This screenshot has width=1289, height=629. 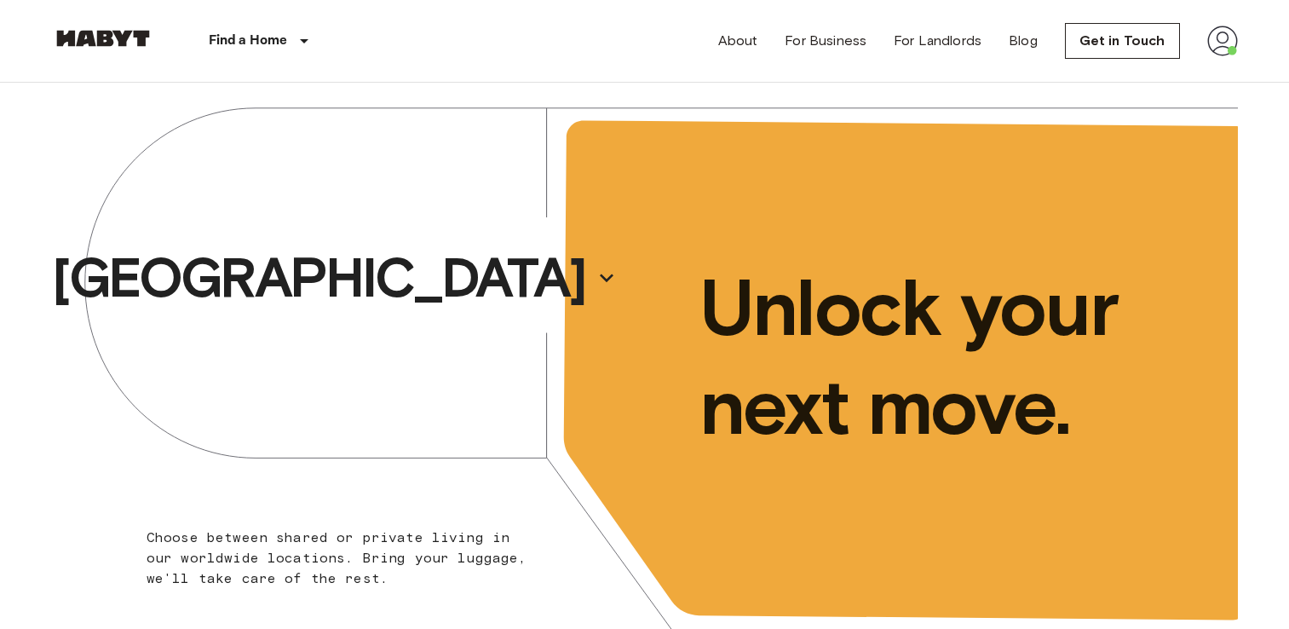 What do you see at coordinates (955, 357) in the screenshot?
I see `p: Unlock your next move.` at bounding box center [955, 357].